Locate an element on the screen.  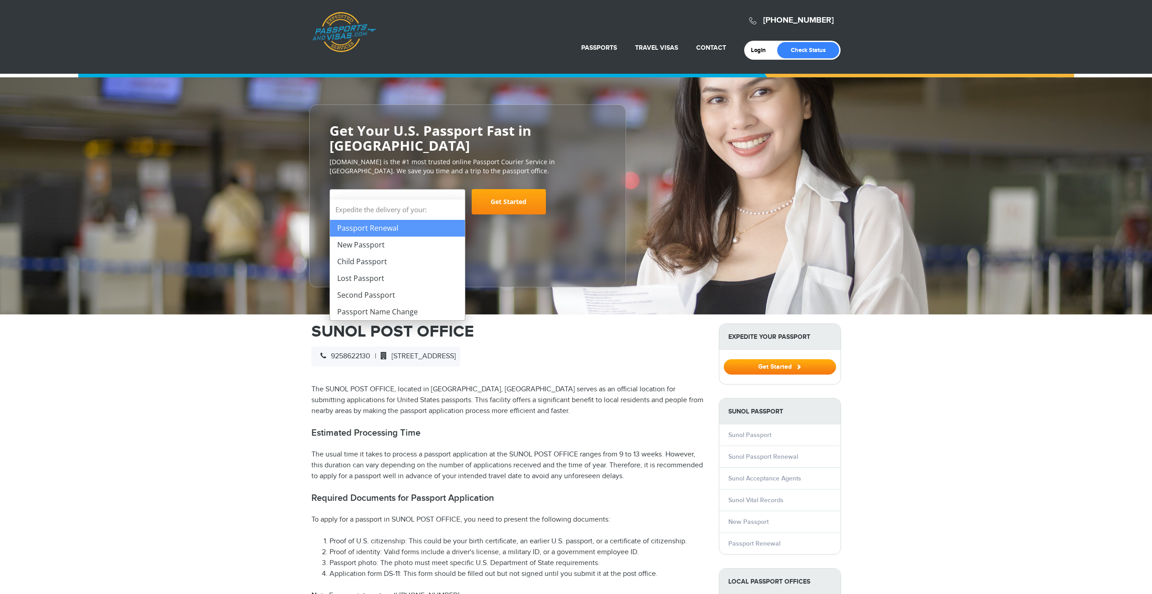
h2: Required Documents for Passport Application is located at coordinates (508, 498).